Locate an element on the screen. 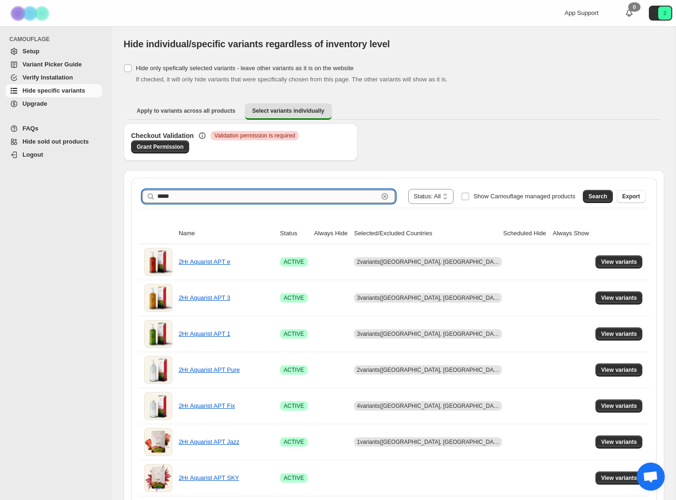 This screenshot has height=500, width=676. button: Export is located at coordinates (631, 196).